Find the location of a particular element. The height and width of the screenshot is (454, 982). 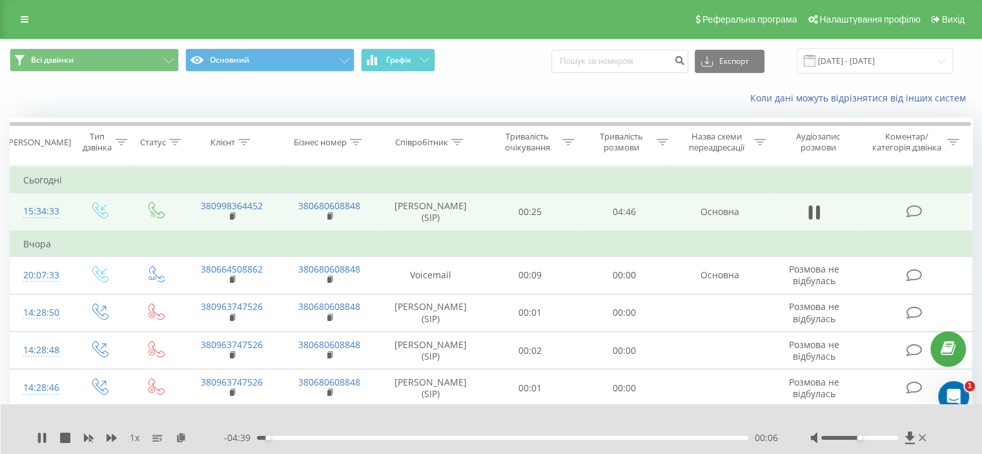

div: Тип дзвінка is located at coordinates (96, 142).